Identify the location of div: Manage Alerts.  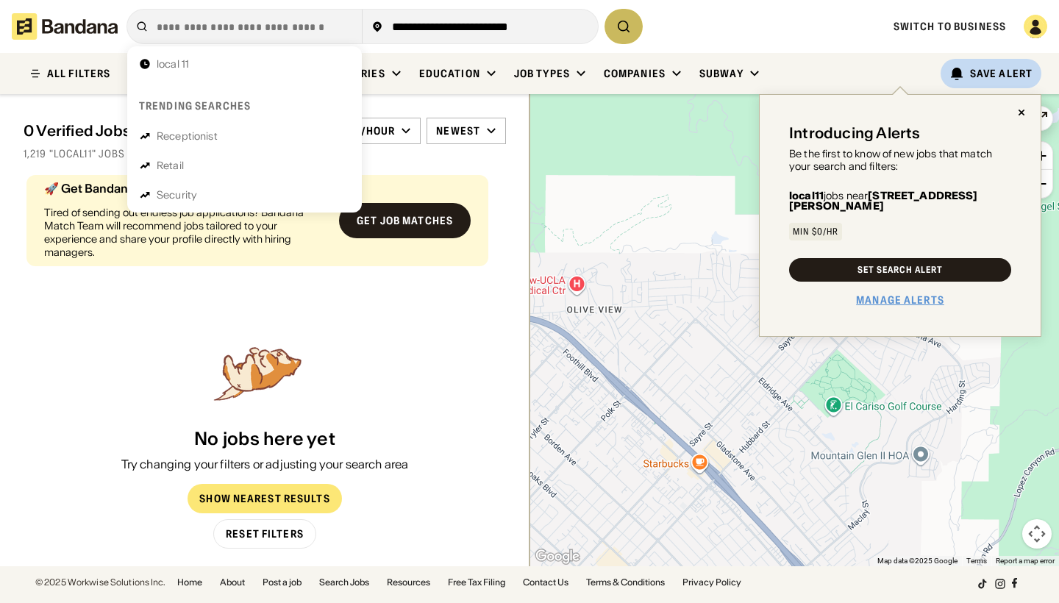
(900, 300).